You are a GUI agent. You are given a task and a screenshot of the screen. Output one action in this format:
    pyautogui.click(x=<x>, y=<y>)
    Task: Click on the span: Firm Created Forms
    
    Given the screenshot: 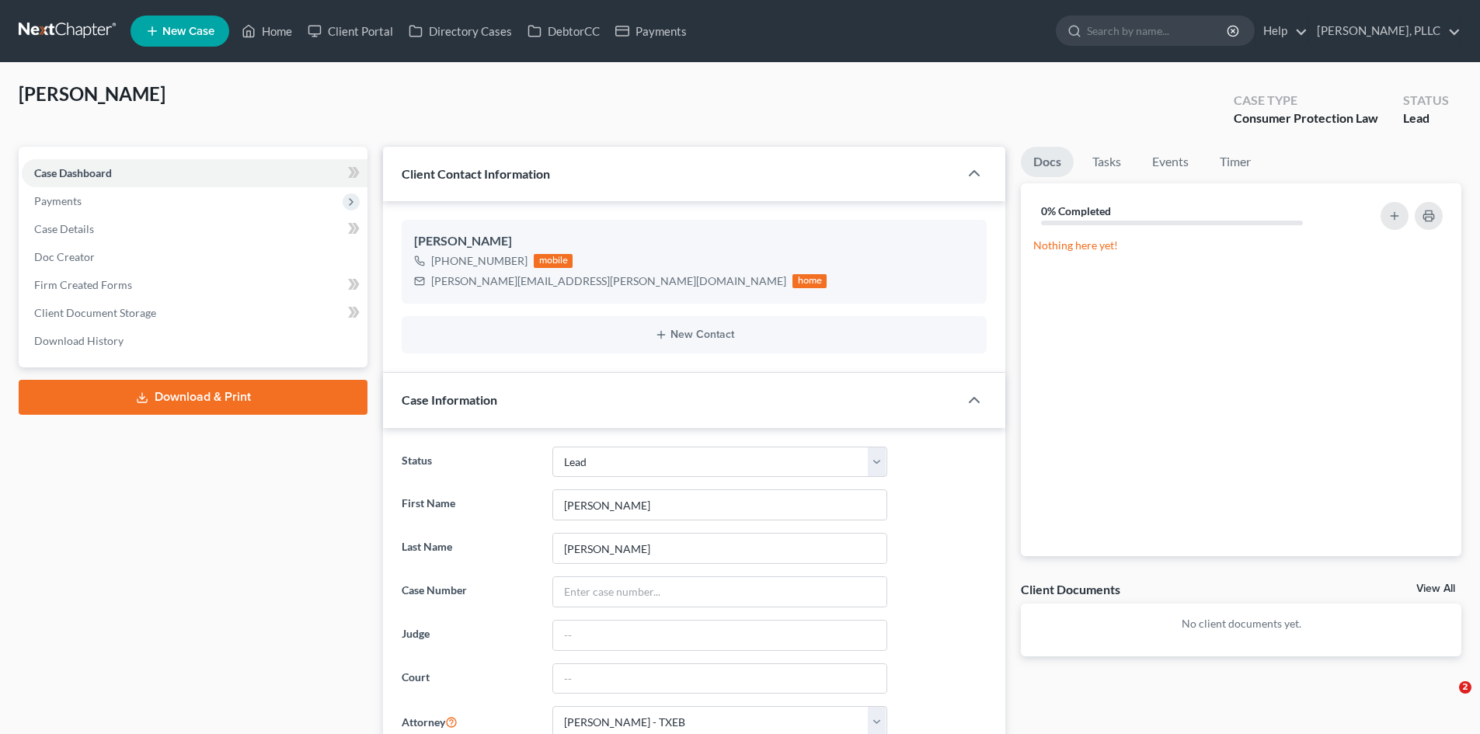 What is the action you would take?
    pyautogui.click(x=83, y=284)
    